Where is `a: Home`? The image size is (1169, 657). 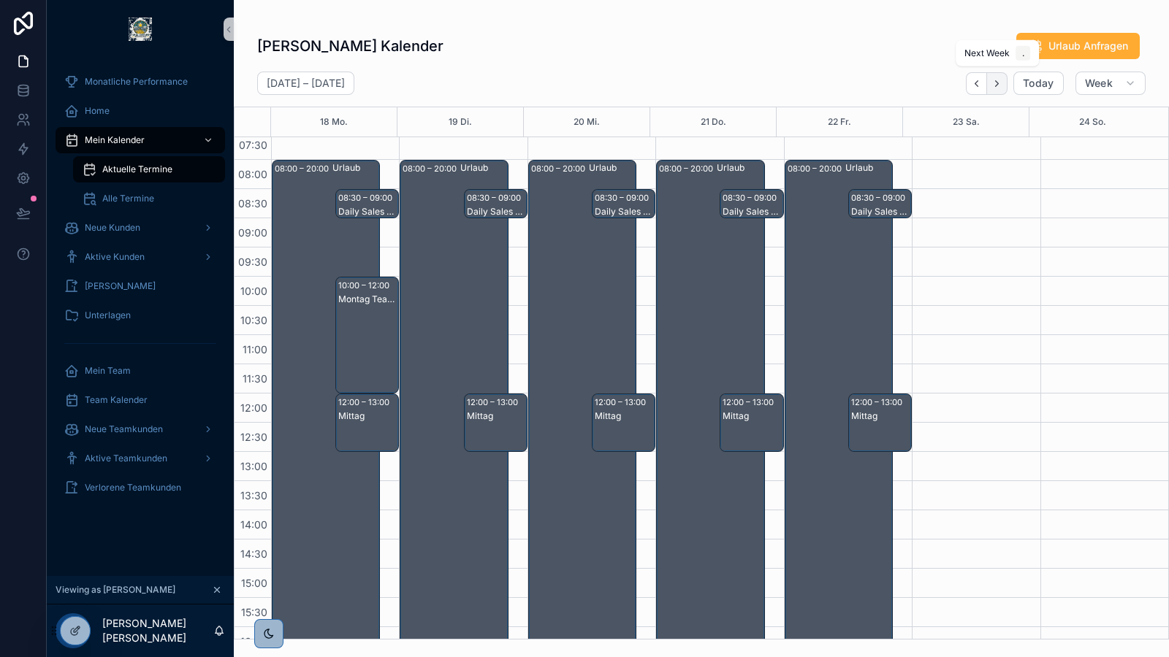
a: Home is located at coordinates (140, 111).